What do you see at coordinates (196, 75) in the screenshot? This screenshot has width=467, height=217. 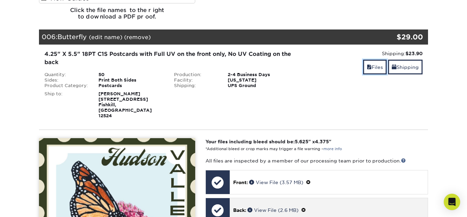 I see `div: Production:` at bounding box center [196, 75].